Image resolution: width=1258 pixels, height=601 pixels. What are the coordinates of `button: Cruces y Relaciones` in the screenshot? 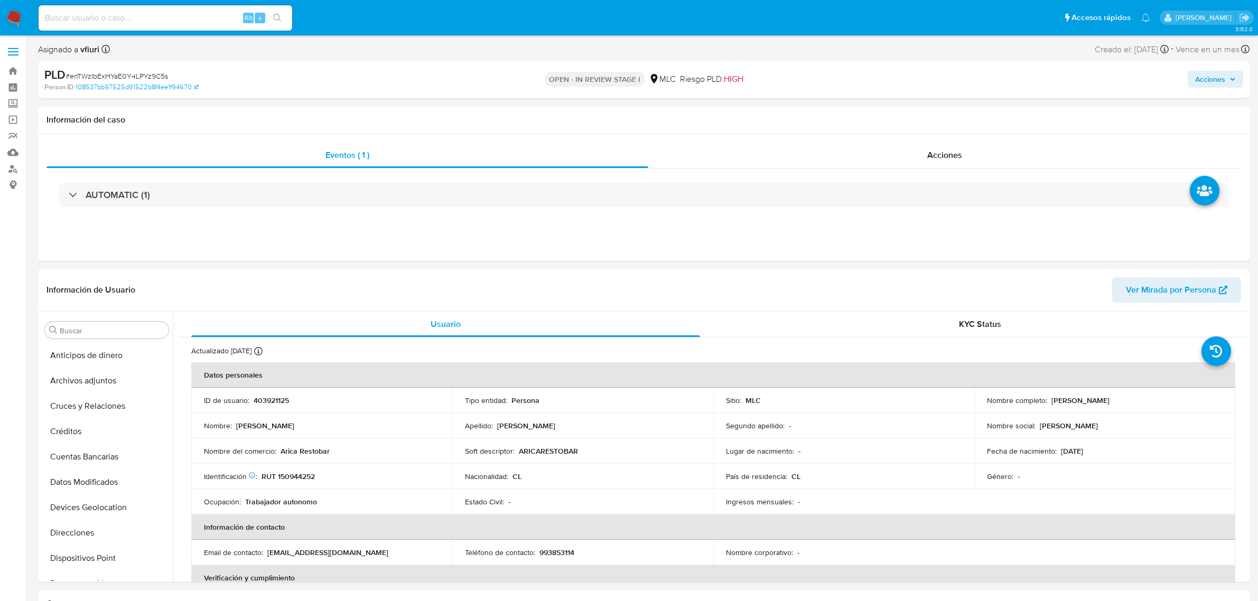 It's located at (107, 406).